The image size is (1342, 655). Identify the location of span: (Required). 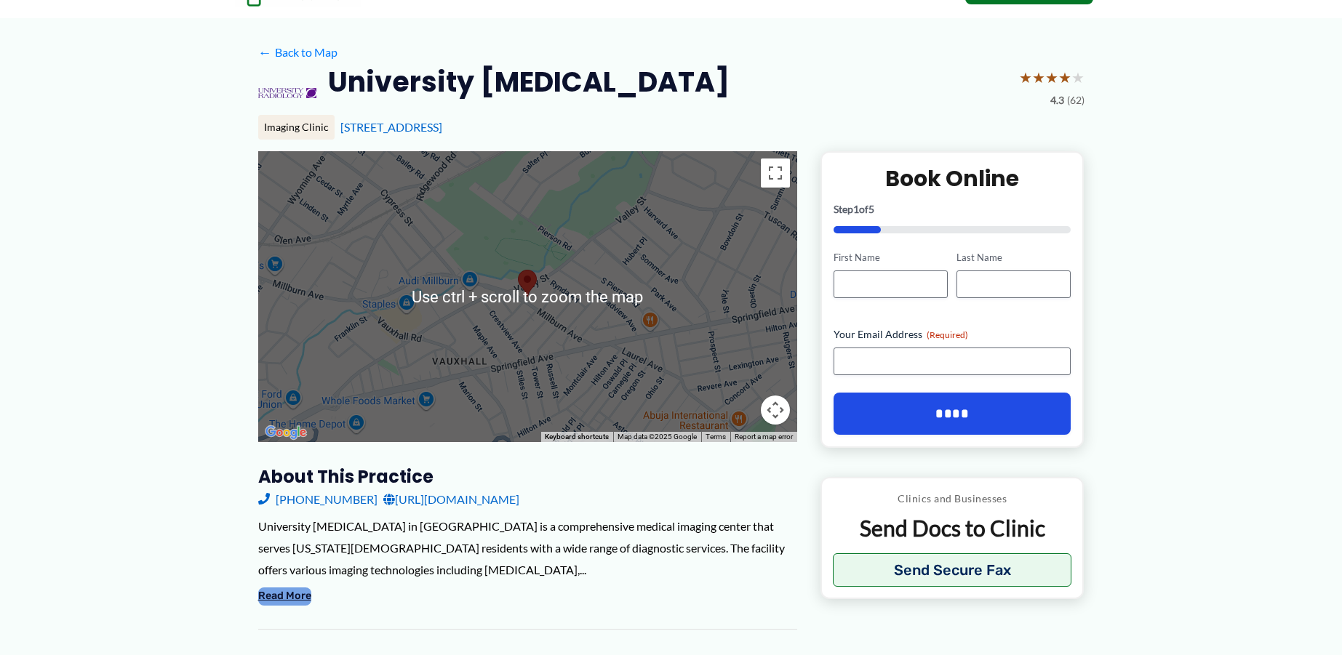
(947, 335).